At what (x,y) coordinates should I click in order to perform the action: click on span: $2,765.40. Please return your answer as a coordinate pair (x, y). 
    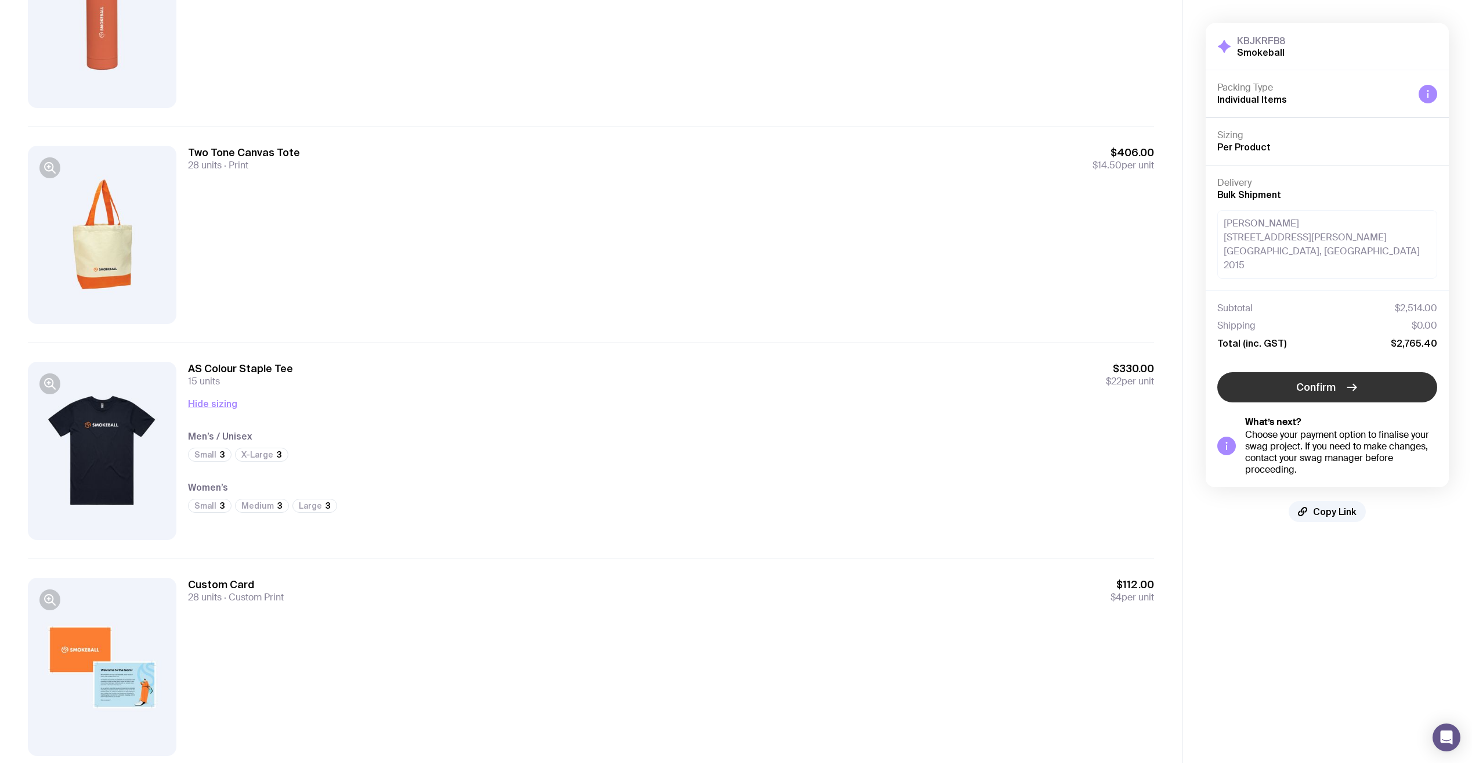
    Looking at the image, I should click on (1414, 343).